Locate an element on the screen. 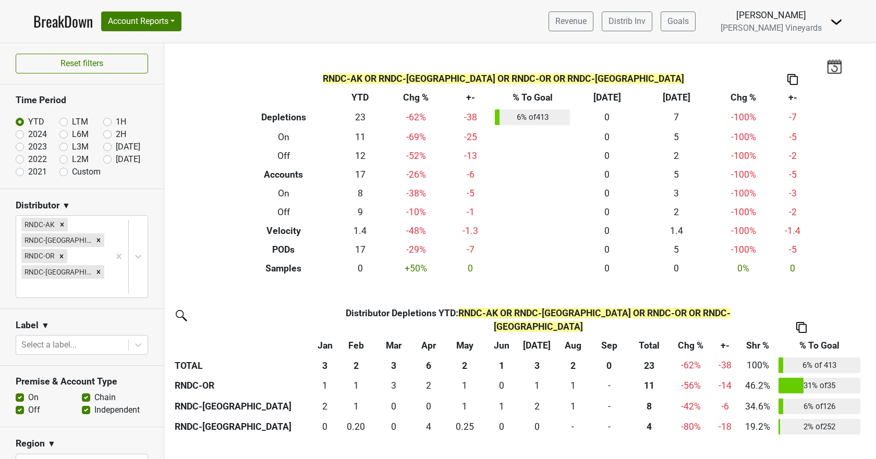  td: 19.2% is located at coordinates (757, 427).